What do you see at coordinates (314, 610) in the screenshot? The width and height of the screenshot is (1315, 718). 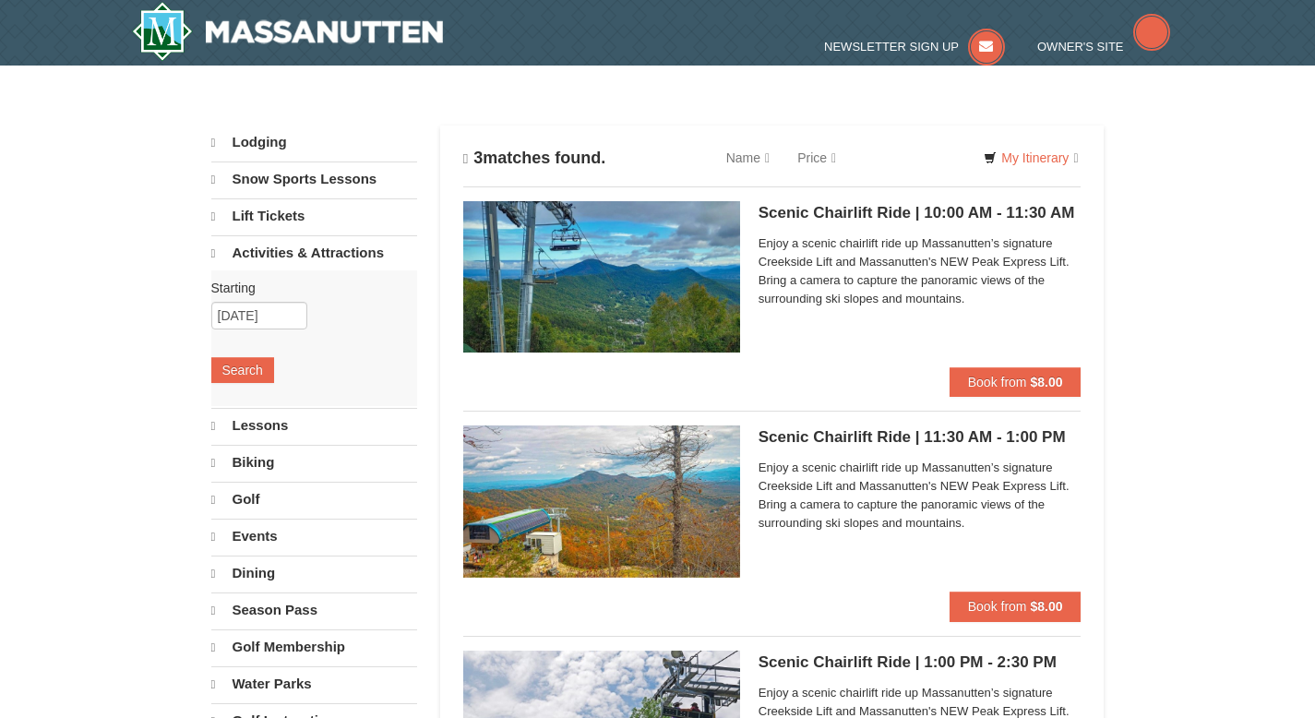 I see `a: Season Pass` at bounding box center [314, 610].